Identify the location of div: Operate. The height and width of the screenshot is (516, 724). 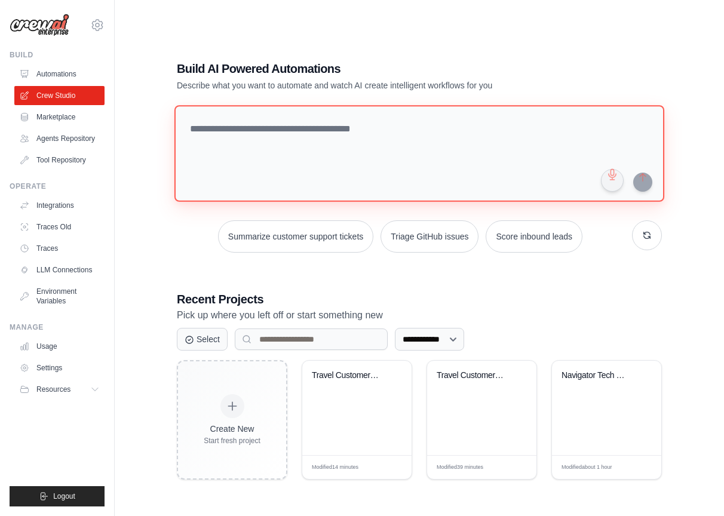
(57, 186).